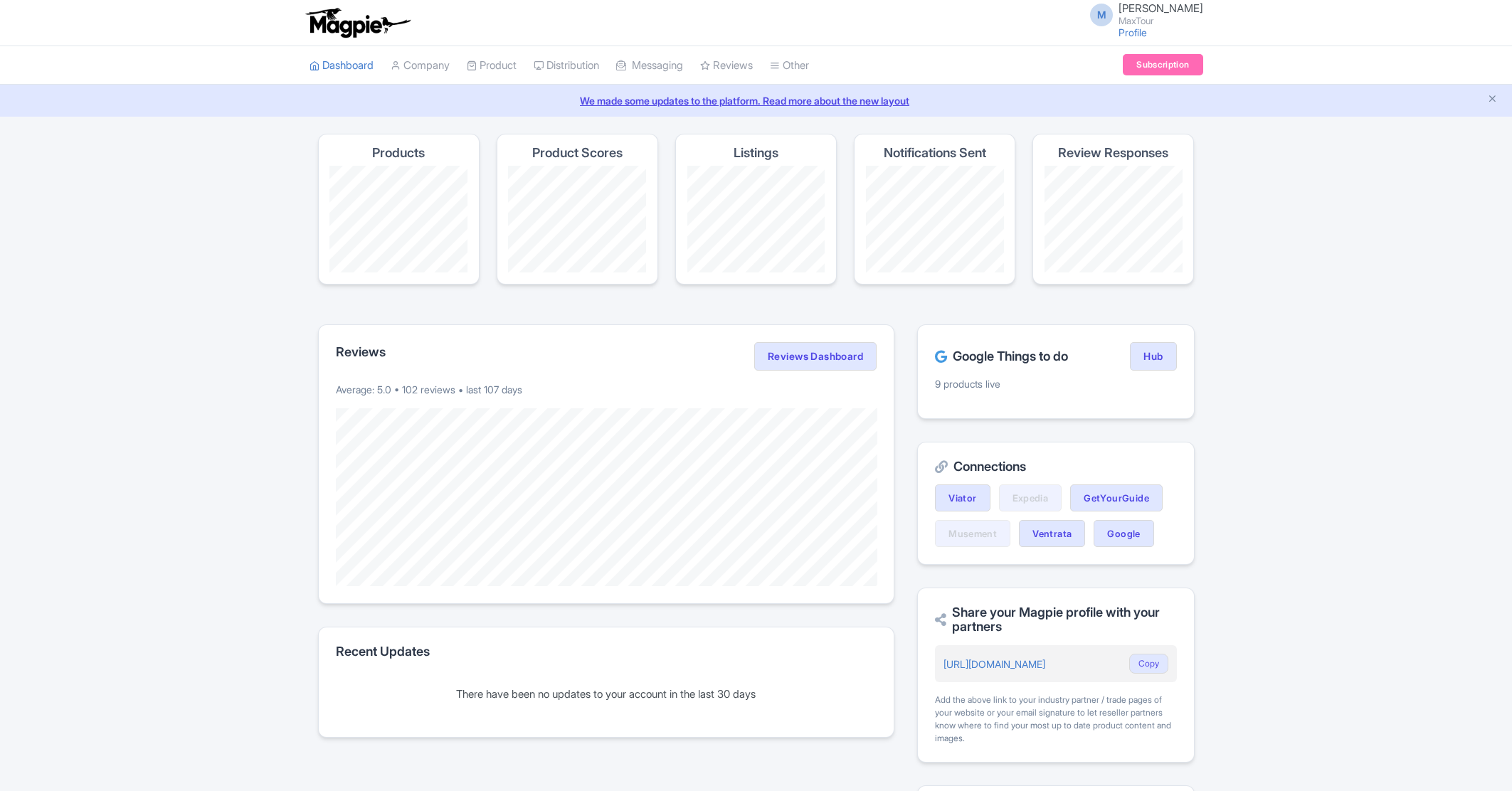 The height and width of the screenshot is (791, 1512). What do you see at coordinates (756, 100) in the screenshot?
I see `a: We made some updates to the platform. Read more about the new layout` at bounding box center [756, 100].